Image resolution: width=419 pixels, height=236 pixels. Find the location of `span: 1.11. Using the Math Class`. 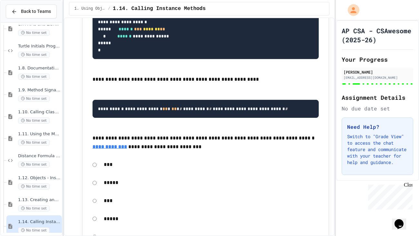

span: 1.11. Using the Math Class is located at coordinates (39, 134).